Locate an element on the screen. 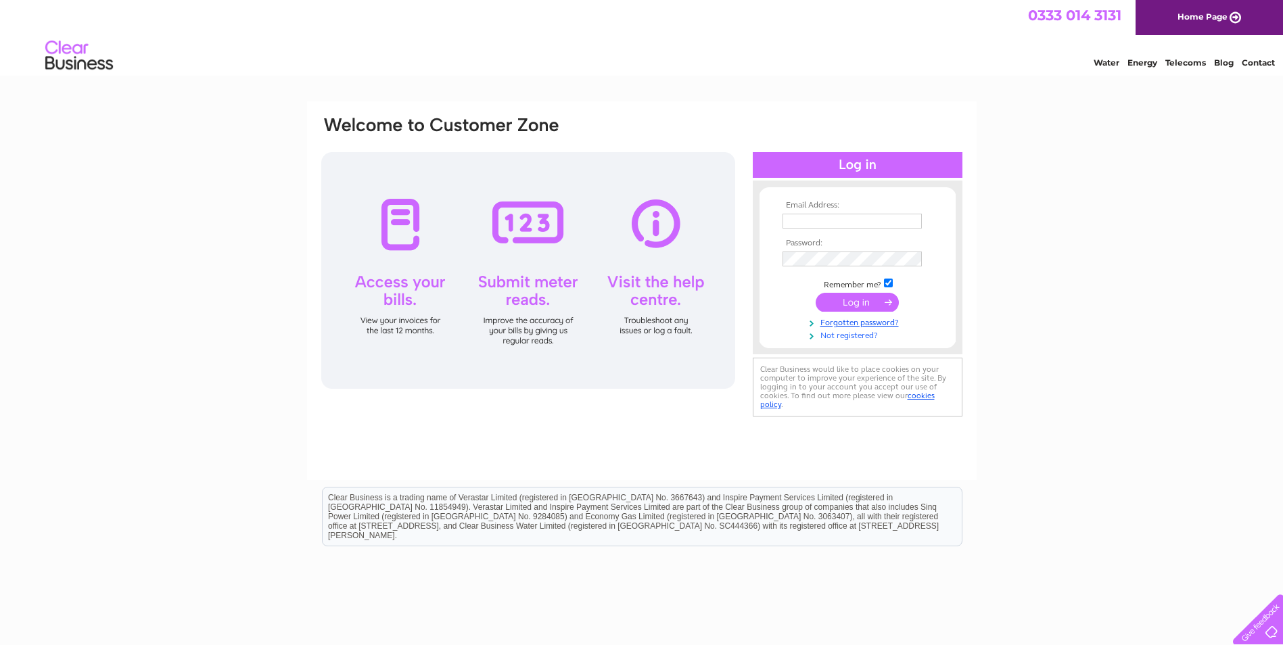 The width and height of the screenshot is (1283, 645). th: Password: is located at coordinates (858, 243).